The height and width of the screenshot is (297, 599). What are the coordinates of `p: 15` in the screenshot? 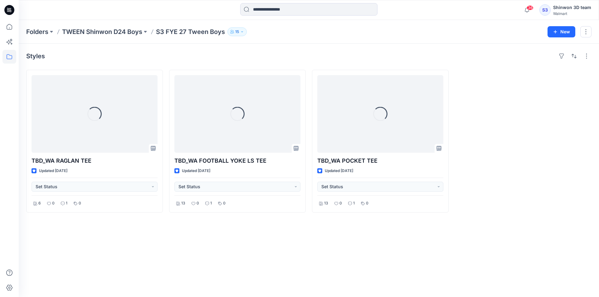 It's located at (237, 32).